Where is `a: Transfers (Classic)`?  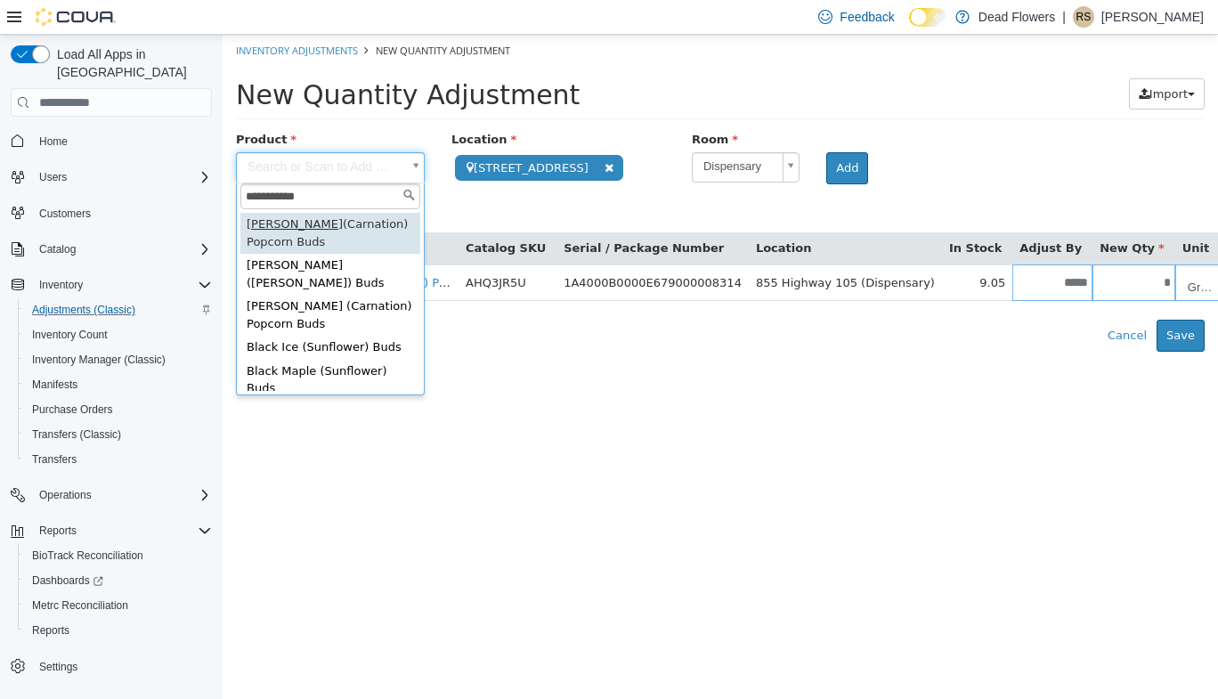
a: Transfers (Classic) is located at coordinates (77, 434).